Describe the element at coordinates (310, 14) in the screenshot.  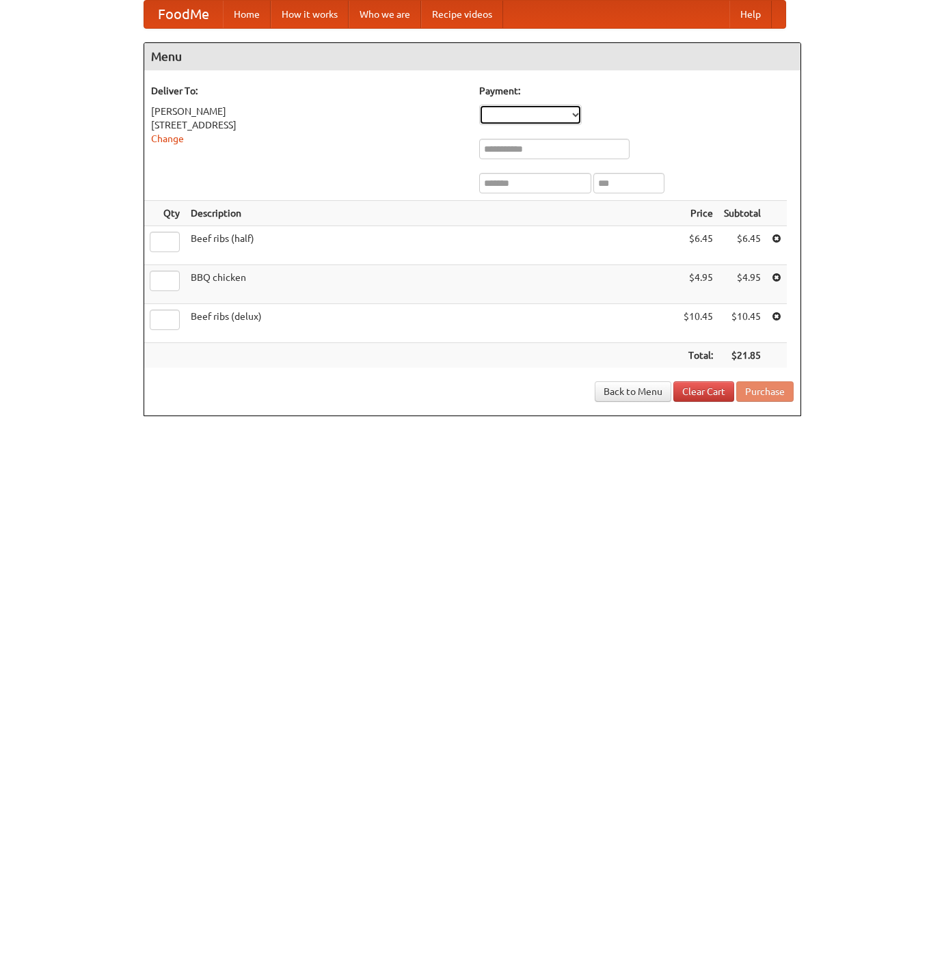
I see `a: How it works` at that location.